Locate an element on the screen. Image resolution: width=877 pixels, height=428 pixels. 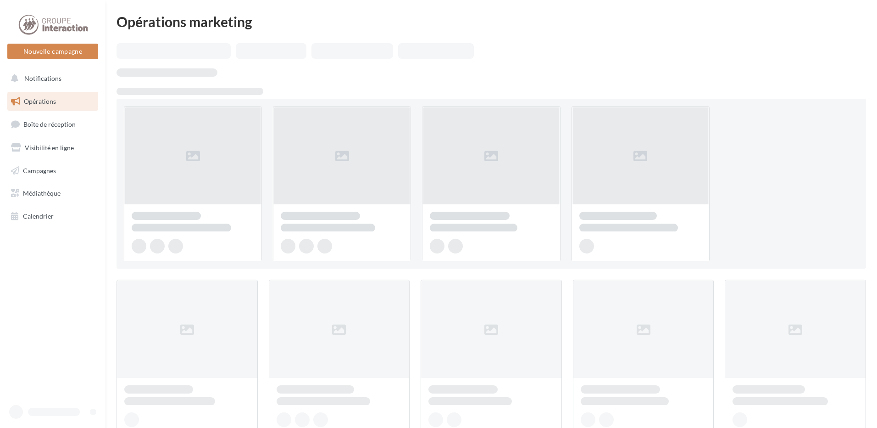
a: Boîte de réception is located at coordinates (53, 124).